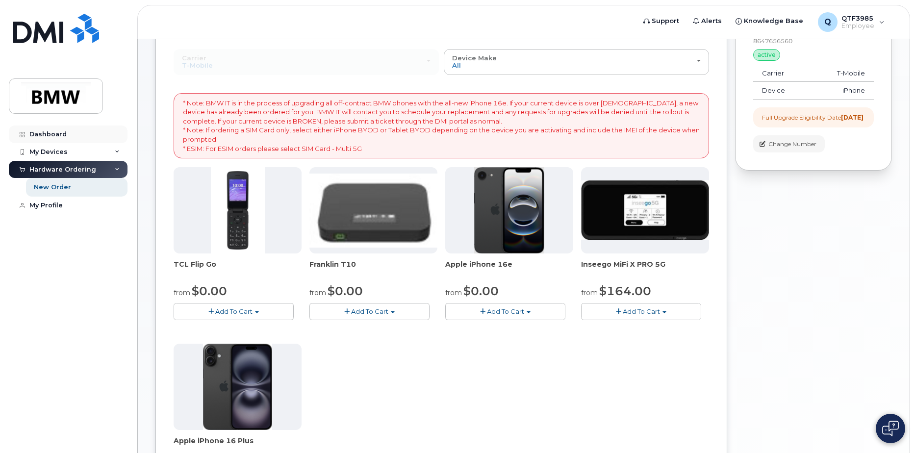 Image resolution: width=915 pixels, height=453 pixels. What do you see at coordinates (457, 65) in the screenshot?
I see `span: All` at bounding box center [457, 65].